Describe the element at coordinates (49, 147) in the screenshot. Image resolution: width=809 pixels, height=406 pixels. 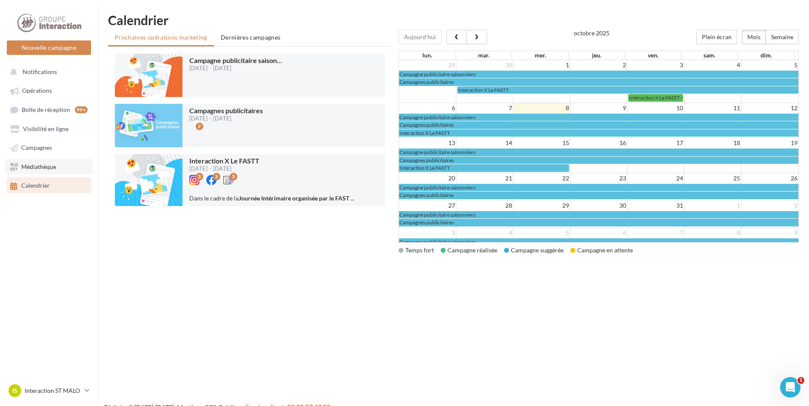
I see `a: Campagnes` at that location.